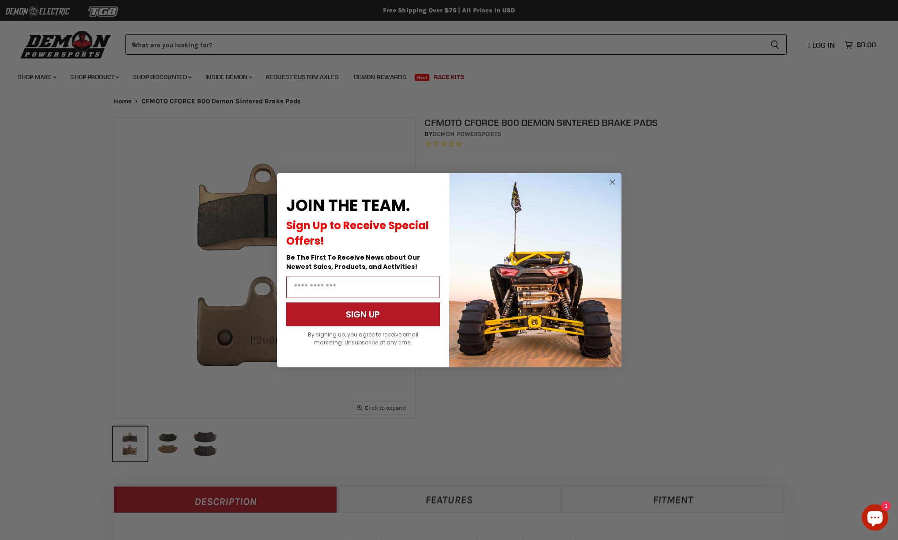 This screenshot has width=898, height=540. What do you see at coordinates (348, 205) in the screenshot?
I see `span: JOIN THE TEAM.` at bounding box center [348, 205].